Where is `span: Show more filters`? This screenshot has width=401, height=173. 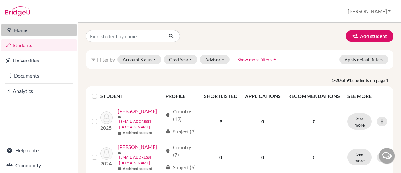
span: Show more filters is located at coordinates (255, 59).